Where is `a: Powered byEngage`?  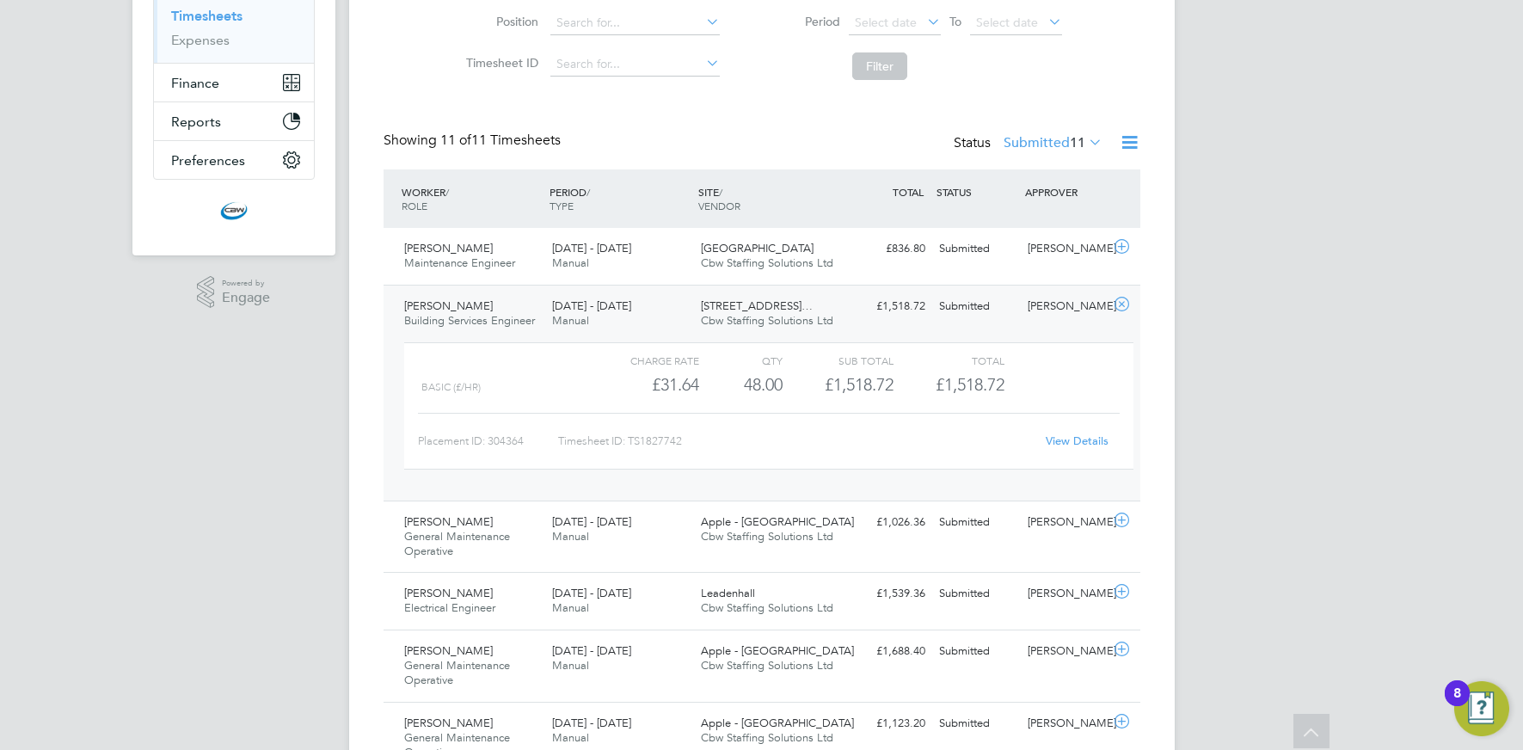 a: Powered byEngage is located at coordinates (233, 292).